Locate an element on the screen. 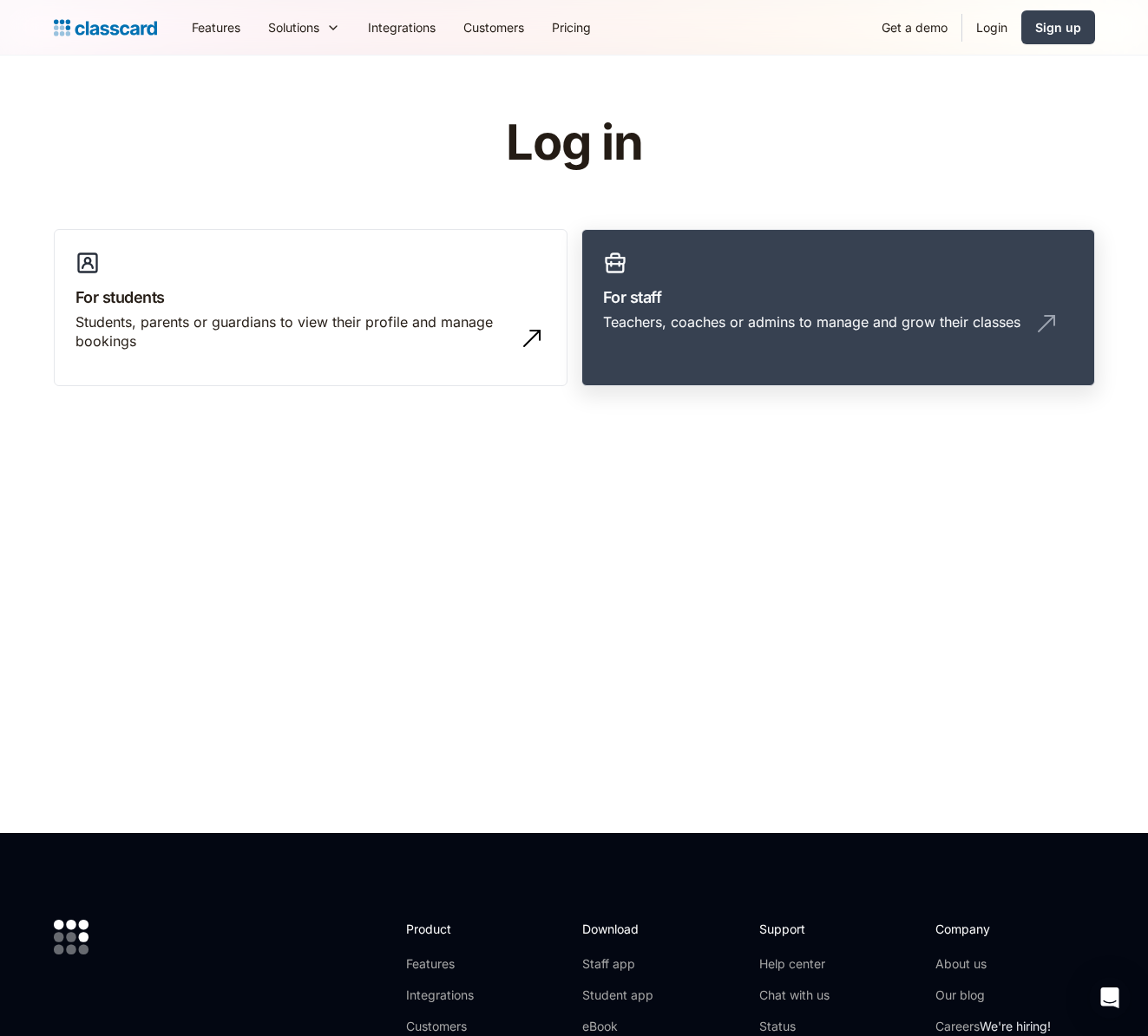  a: Get a demo is located at coordinates (914, 27).